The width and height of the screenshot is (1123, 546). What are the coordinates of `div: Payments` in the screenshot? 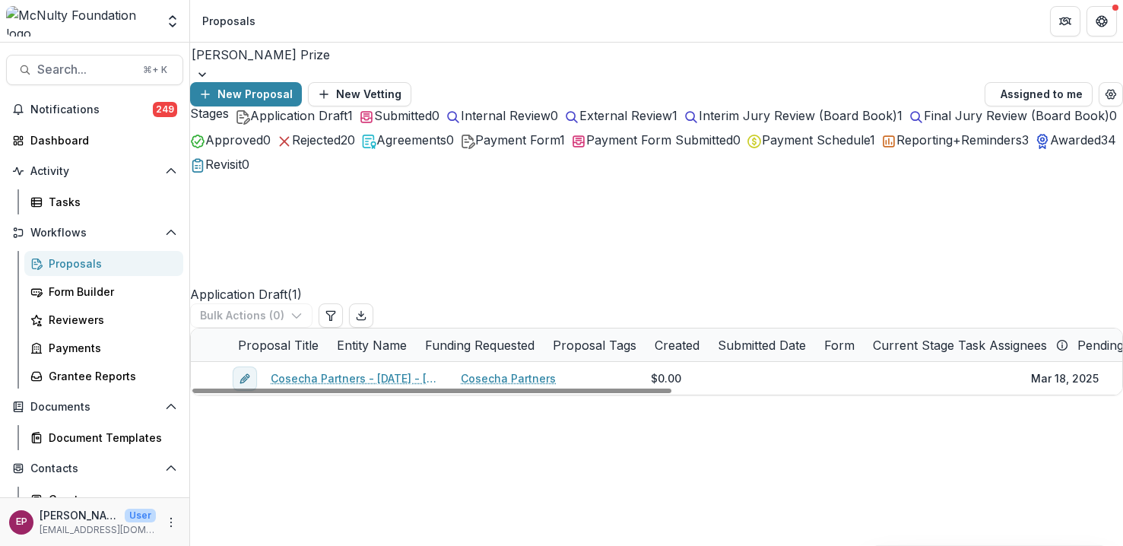 It's located at (109, 347).